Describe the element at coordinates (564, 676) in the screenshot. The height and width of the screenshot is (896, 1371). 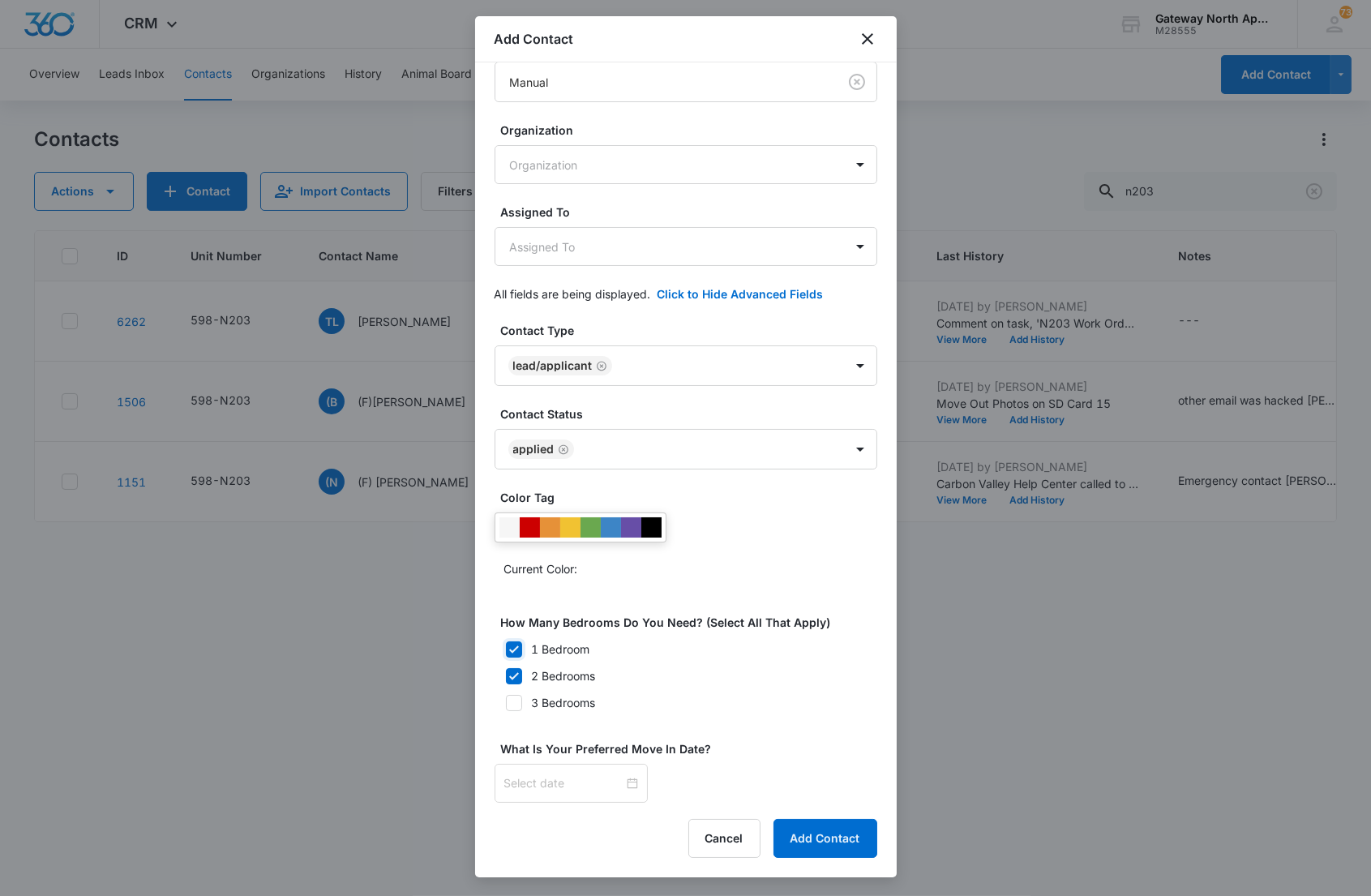
I see `div: 2 Bedrooms` at that location.